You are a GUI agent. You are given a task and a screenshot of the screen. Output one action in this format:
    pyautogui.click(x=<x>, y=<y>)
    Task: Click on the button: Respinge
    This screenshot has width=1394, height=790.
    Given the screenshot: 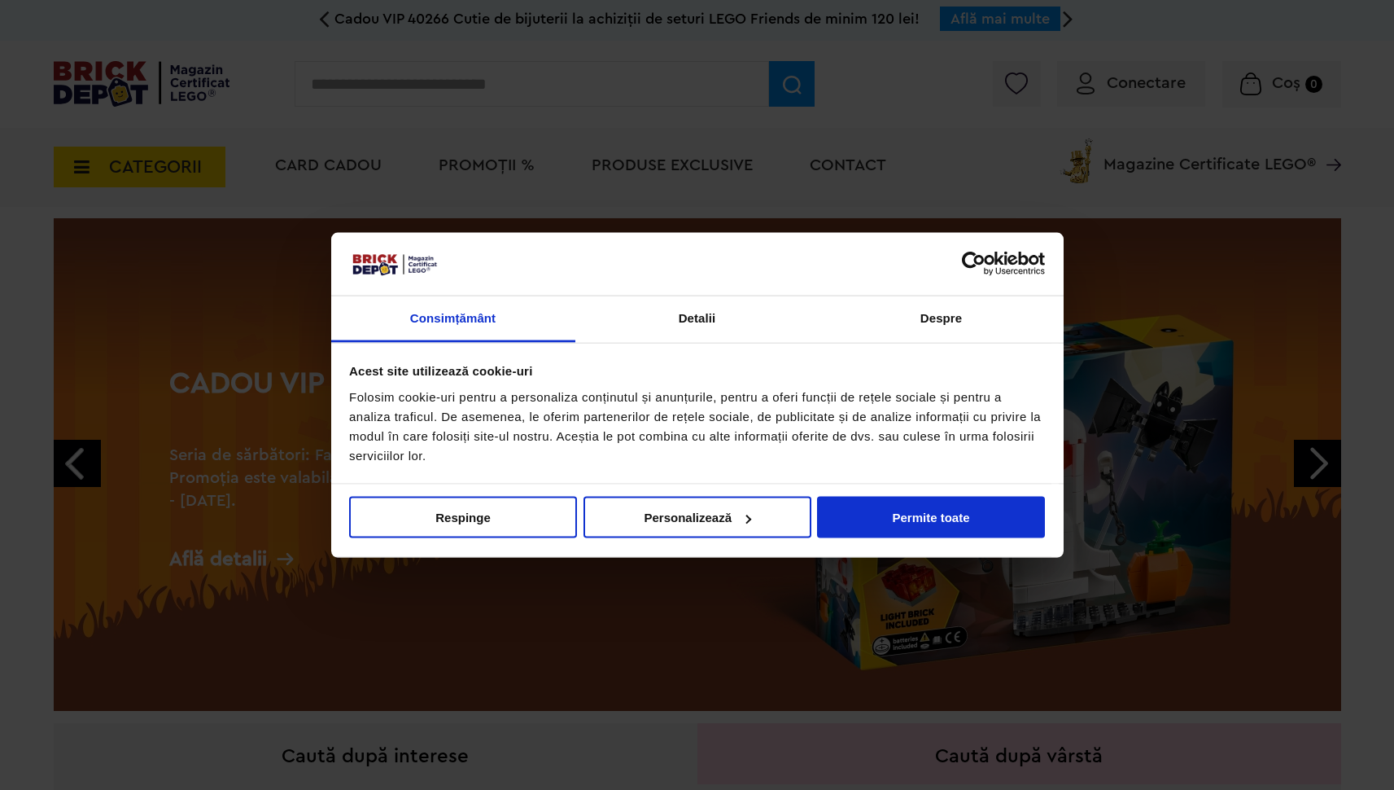 What is the action you would take?
    pyautogui.click(x=463, y=517)
    